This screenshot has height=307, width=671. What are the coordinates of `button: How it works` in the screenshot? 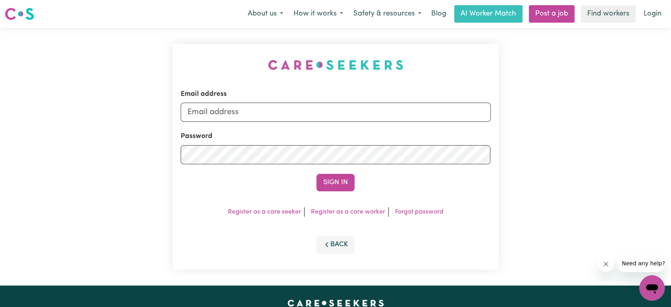 It's located at (318, 14).